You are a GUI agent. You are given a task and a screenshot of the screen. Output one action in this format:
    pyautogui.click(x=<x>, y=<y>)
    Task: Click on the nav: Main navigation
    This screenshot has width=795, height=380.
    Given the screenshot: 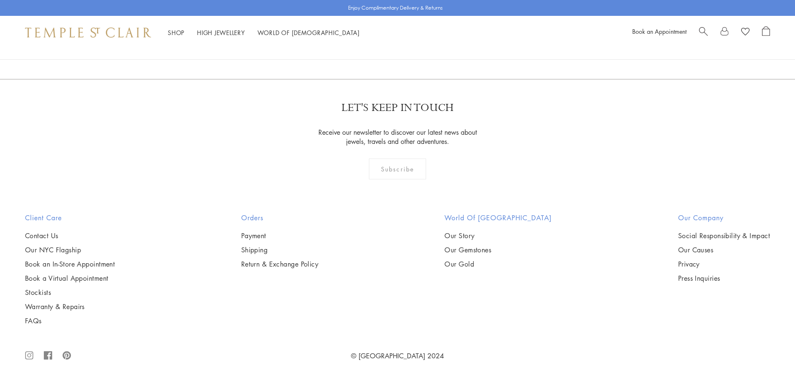 What is the action you would take?
    pyautogui.click(x=264, y=33)
    